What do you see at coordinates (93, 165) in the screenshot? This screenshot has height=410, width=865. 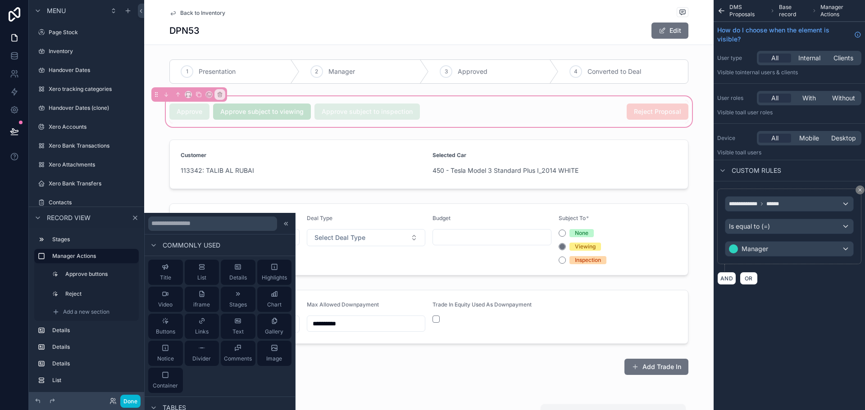 I see `label: Xero Attachments` at bounding box center [93, 165].